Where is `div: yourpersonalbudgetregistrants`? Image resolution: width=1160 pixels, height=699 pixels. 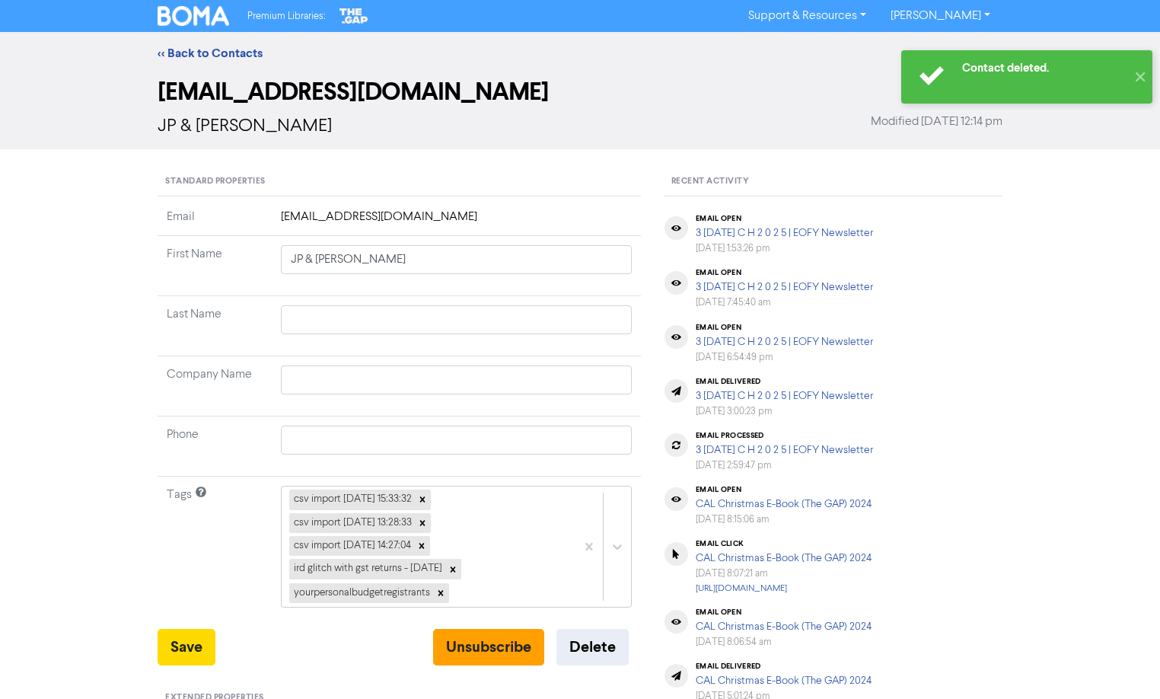
div: yourpersonalbudgetregistrants is located at coordinates (361, 593).